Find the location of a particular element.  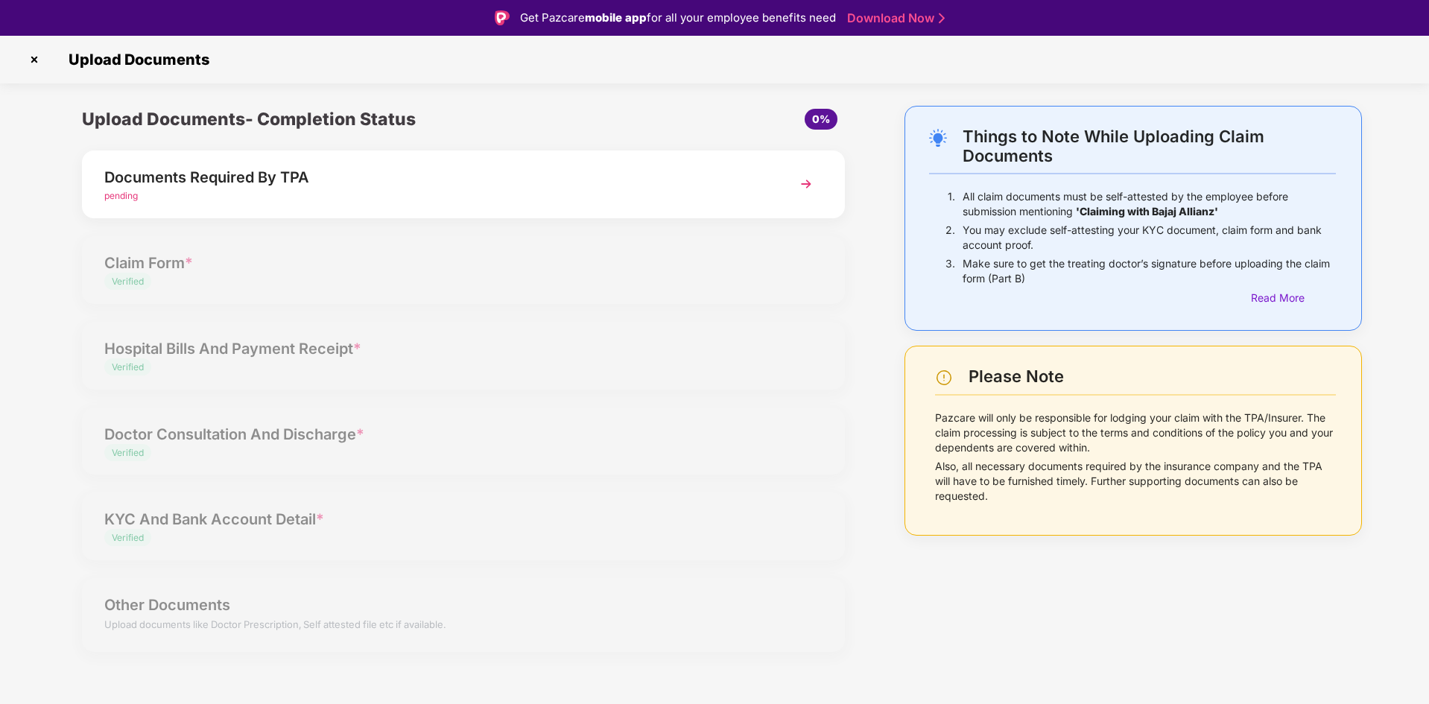

img: svg+xml;base64,PHN2ZyB4bWxucz0iaHR0cDovL3d3dy53My5vcmcvMjAwMC9zdmciIHdpZHRoPSIyNC4wOTMiIGhlaWdodD... is located at coordinates (938, 138).